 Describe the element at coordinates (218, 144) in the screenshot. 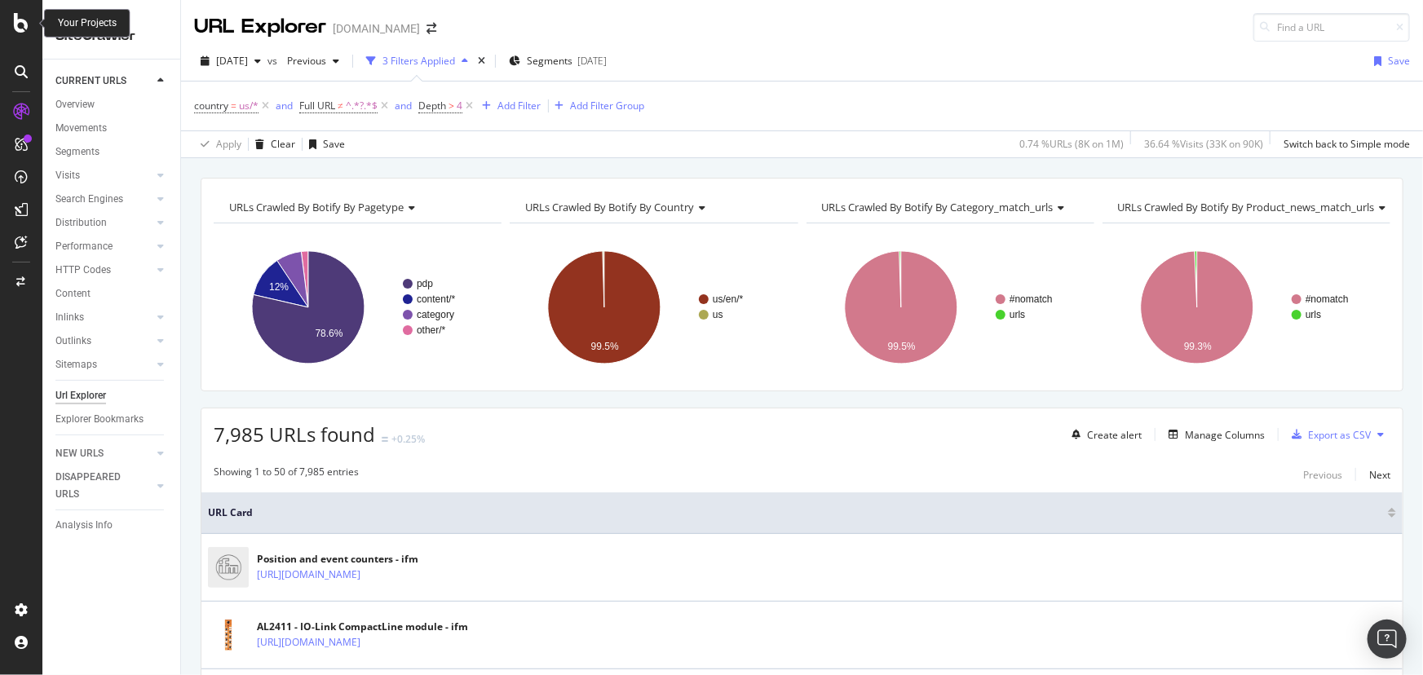

I see `button: Apply` at that location.